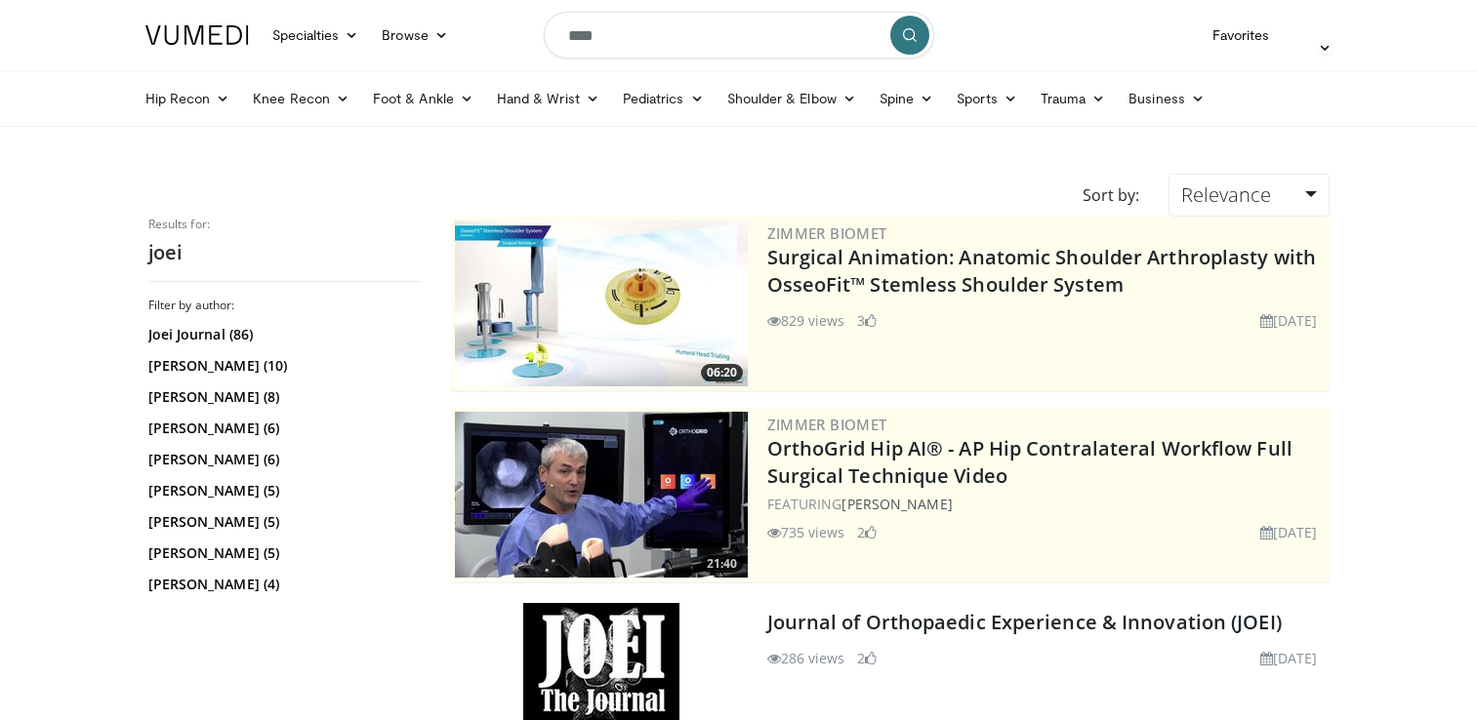 This screenshot has height=720, width=1477. I want to click on a: Business, so click(1167, 99).